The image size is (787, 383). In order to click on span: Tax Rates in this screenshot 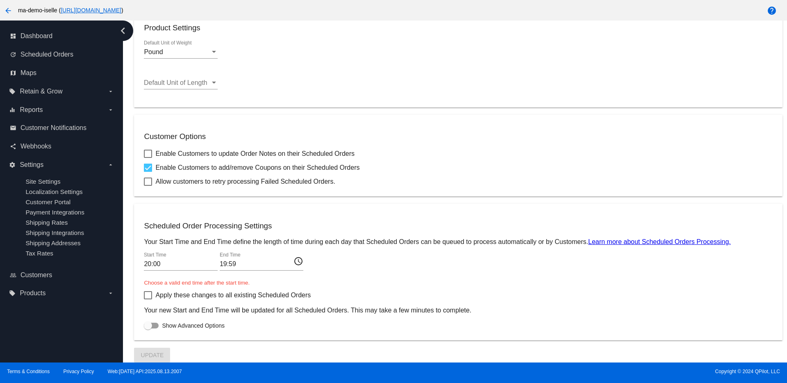, I will do `click(39, 253)`.